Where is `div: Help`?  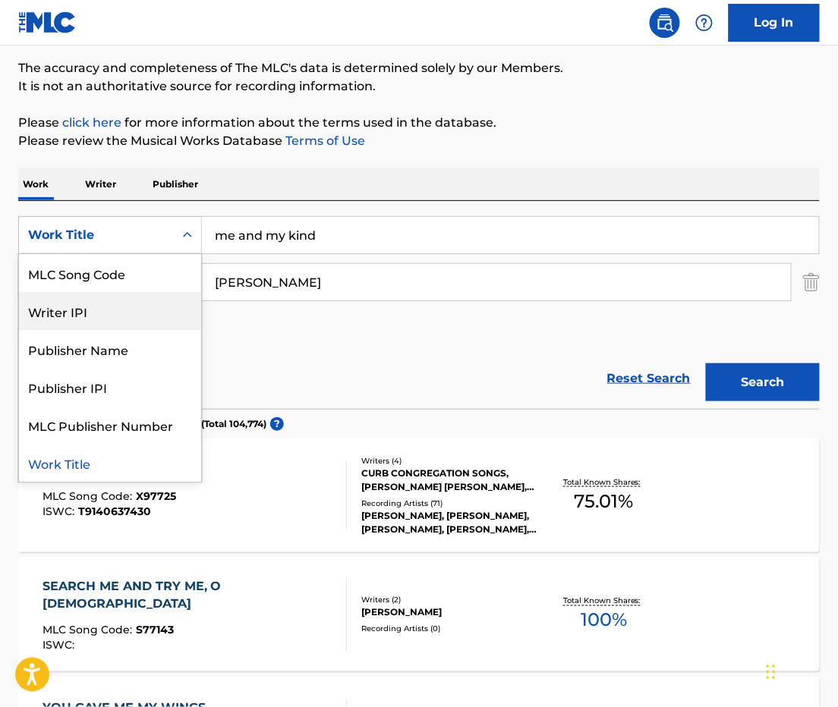 div: Help is located at coordinates (704, 23).